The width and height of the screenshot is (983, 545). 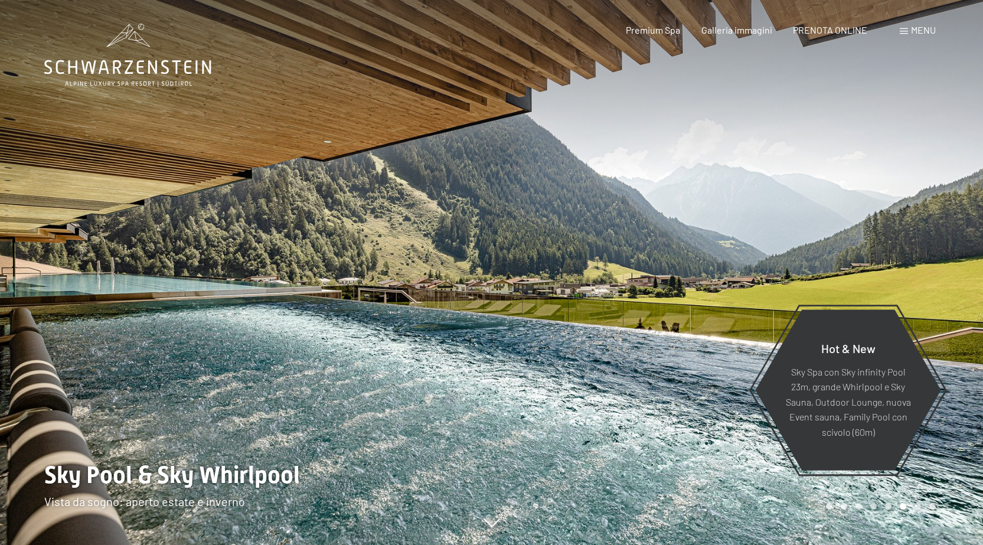 I want to click on span: Galleria immagini, so click(x=737, y=30).